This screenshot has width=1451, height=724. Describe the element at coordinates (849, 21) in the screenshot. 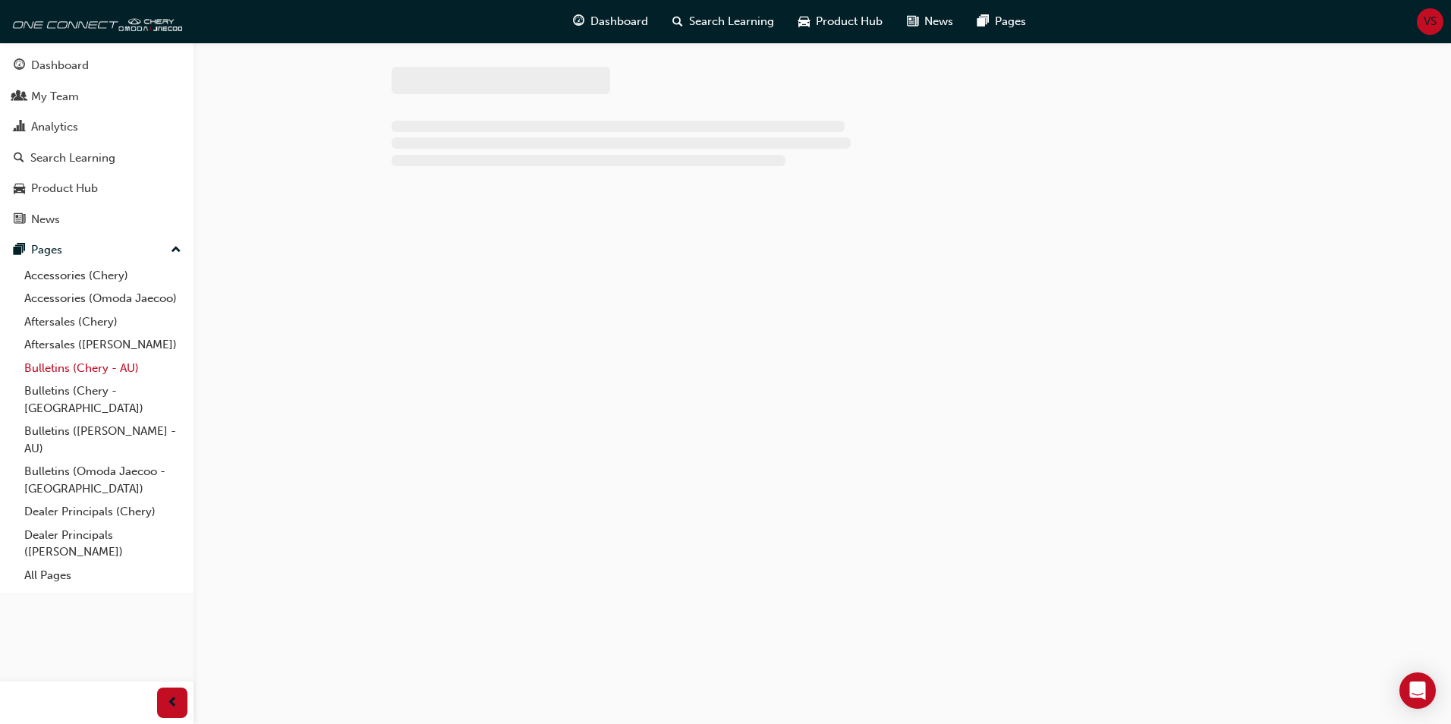

I see `span: Product Hub` at that location.